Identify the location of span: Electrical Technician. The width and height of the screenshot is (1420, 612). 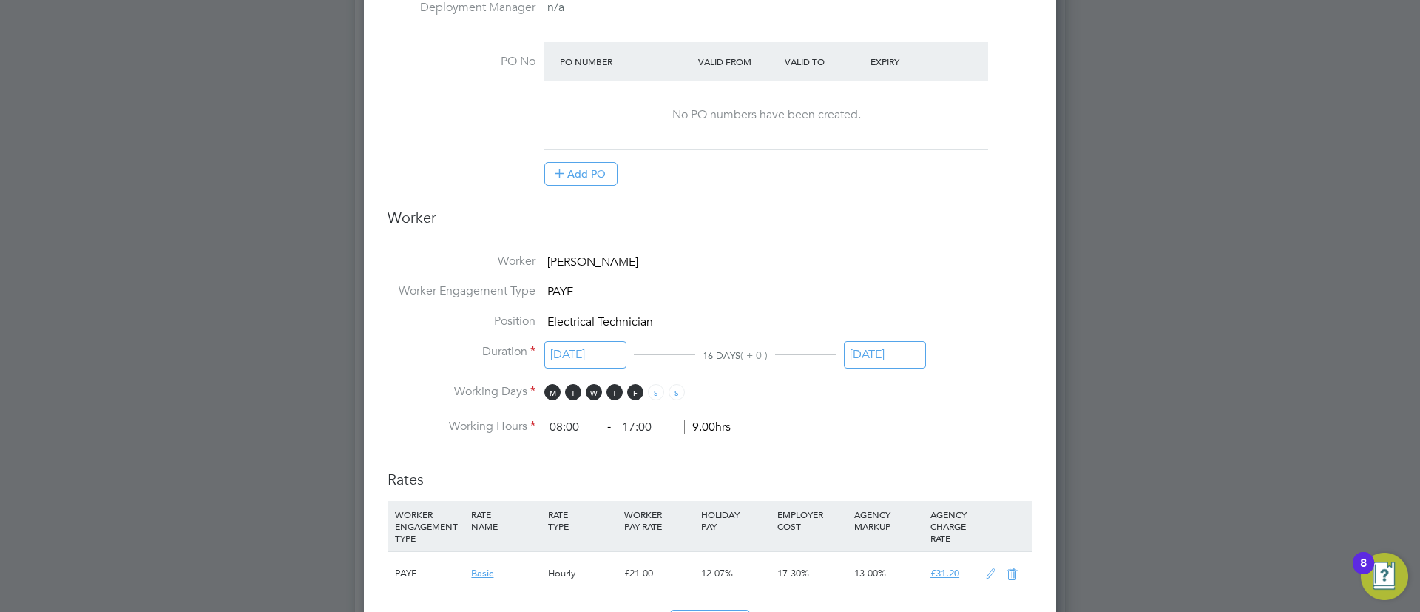
(600, 322).